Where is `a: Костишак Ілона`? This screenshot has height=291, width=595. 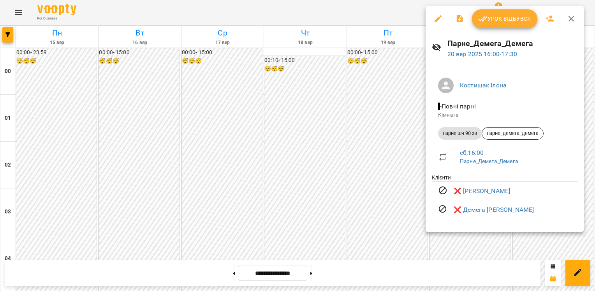 a: Костишак Ілона is located at coordinates (484, 85).